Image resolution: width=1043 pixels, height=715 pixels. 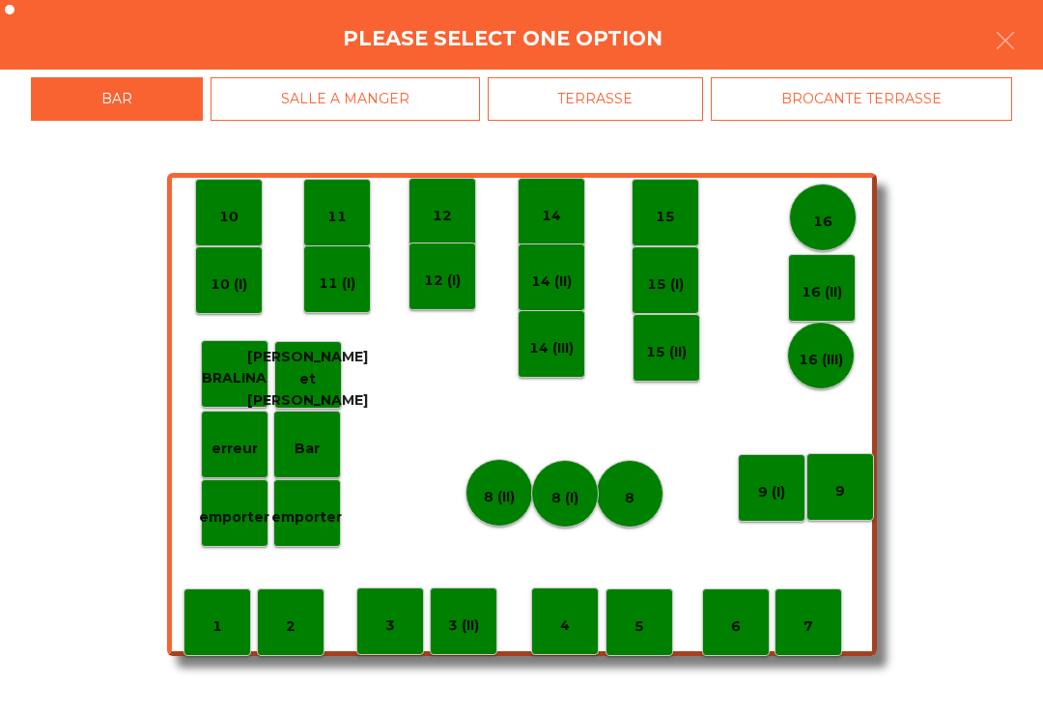 What do you see at coordinates (442, 215) in the screenshot?
I see `p: 12` at bounding box center [442, 215].